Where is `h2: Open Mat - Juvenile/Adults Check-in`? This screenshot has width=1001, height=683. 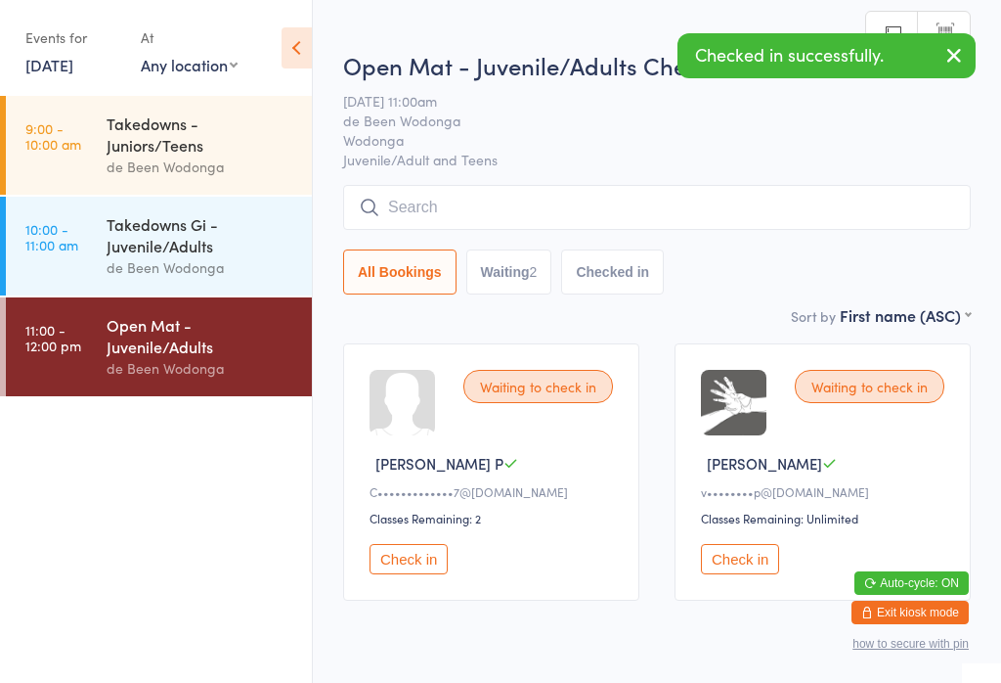 h2: Open Mat - Juvenile/Adults Check-in is located at coordinates (657, 65).